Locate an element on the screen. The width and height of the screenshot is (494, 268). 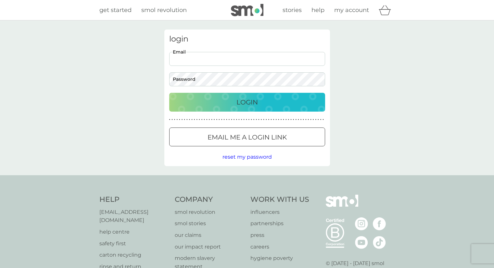
a: carton recycling is located at coordinates (134, 255).